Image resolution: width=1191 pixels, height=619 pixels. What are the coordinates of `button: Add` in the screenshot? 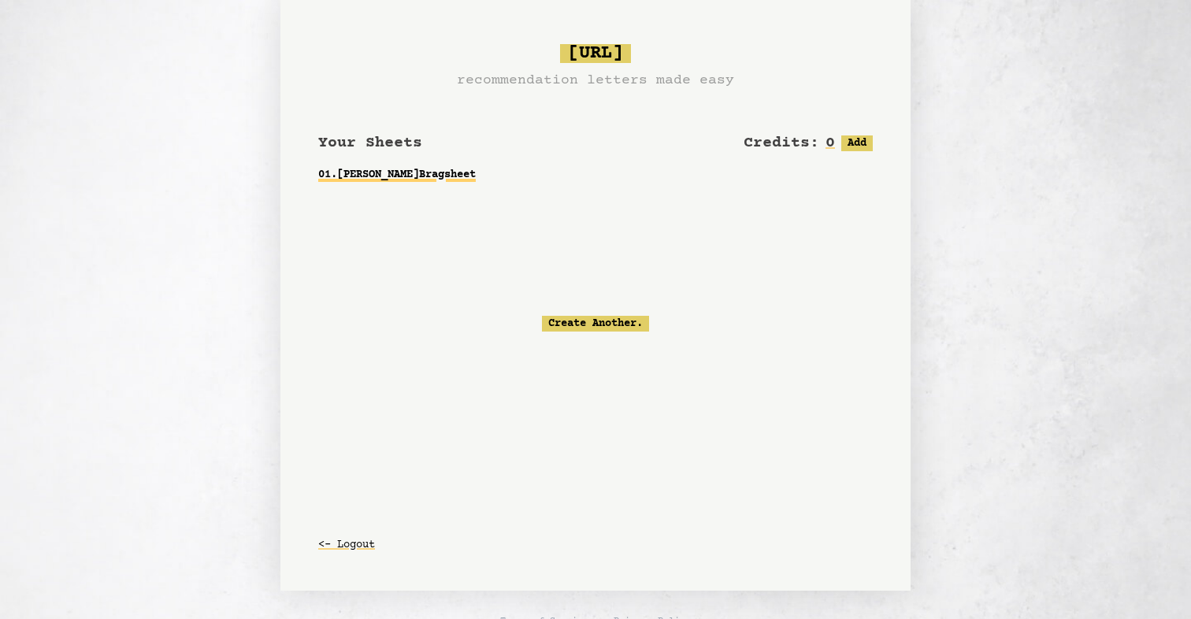 It's located at (857, 143).